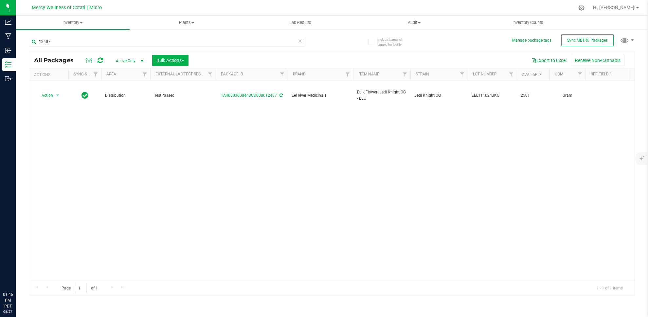 This screenshot has width=648, height=317. I want to click on span: Plants, so click(187, 23).